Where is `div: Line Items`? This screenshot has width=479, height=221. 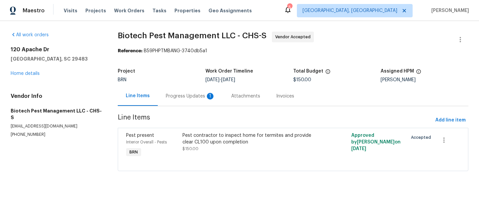
div: Line Items is located at coordinates (138, 96).